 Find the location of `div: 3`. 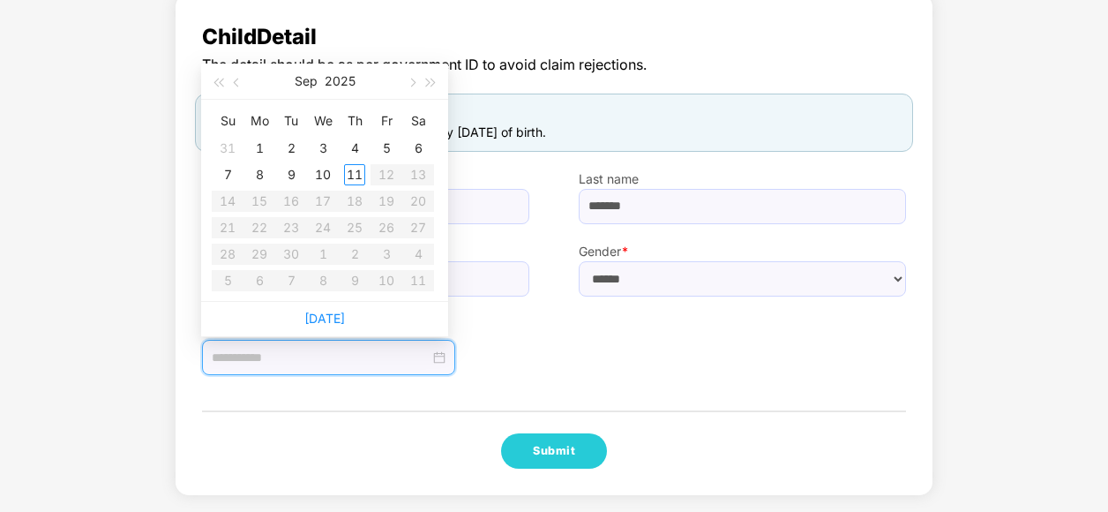

div: 3 is located at coordinates (323, 148).